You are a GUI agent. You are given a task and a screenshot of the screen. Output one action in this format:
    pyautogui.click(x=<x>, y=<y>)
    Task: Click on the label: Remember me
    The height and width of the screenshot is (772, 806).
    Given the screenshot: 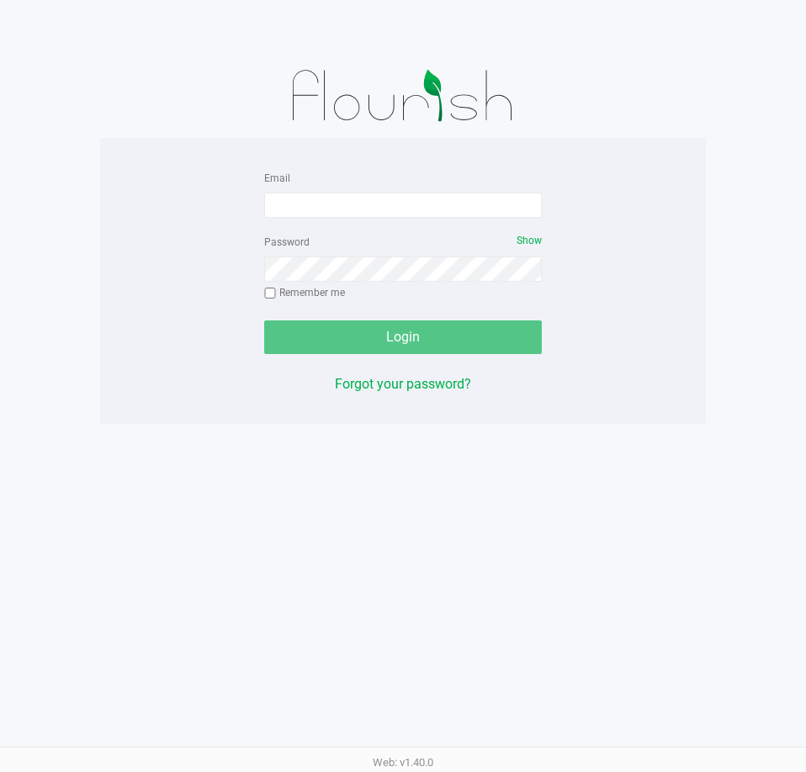 What is the action you would take?
    pyautogui.click(x=305, y=293)
    